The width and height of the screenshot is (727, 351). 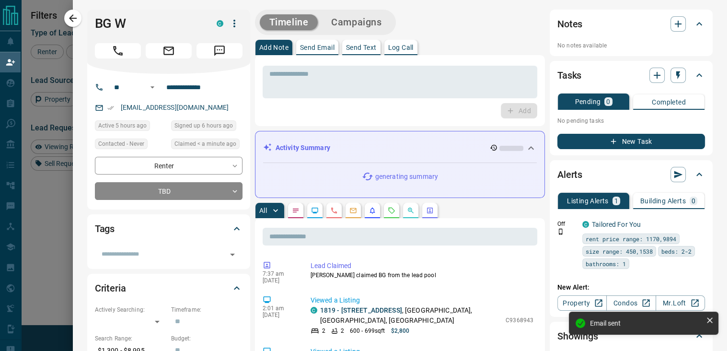 What do you see at coordinates (220, 51) in the screenshot?
I see `span: Message` at bounding box center [220, 51].